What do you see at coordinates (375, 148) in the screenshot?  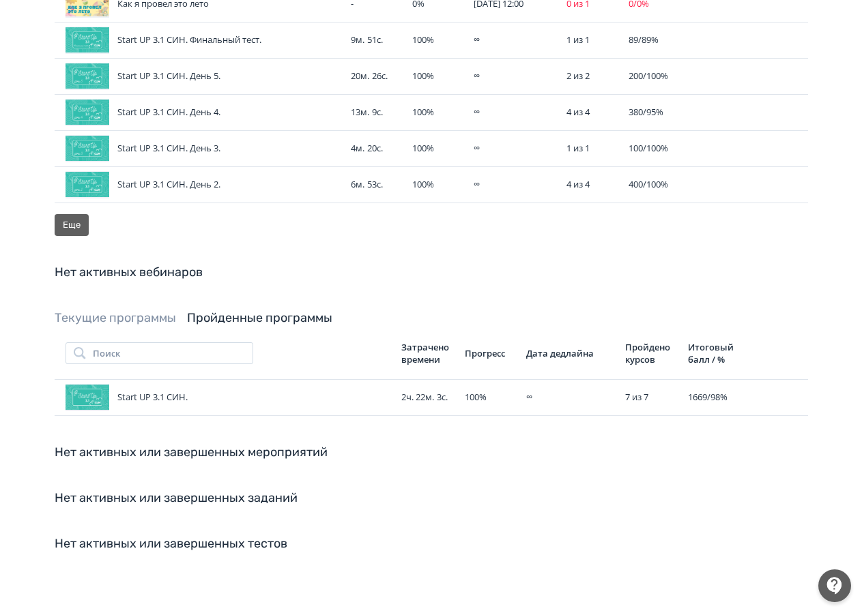 I see `span: 20с.` at bounding box center [375, 148].